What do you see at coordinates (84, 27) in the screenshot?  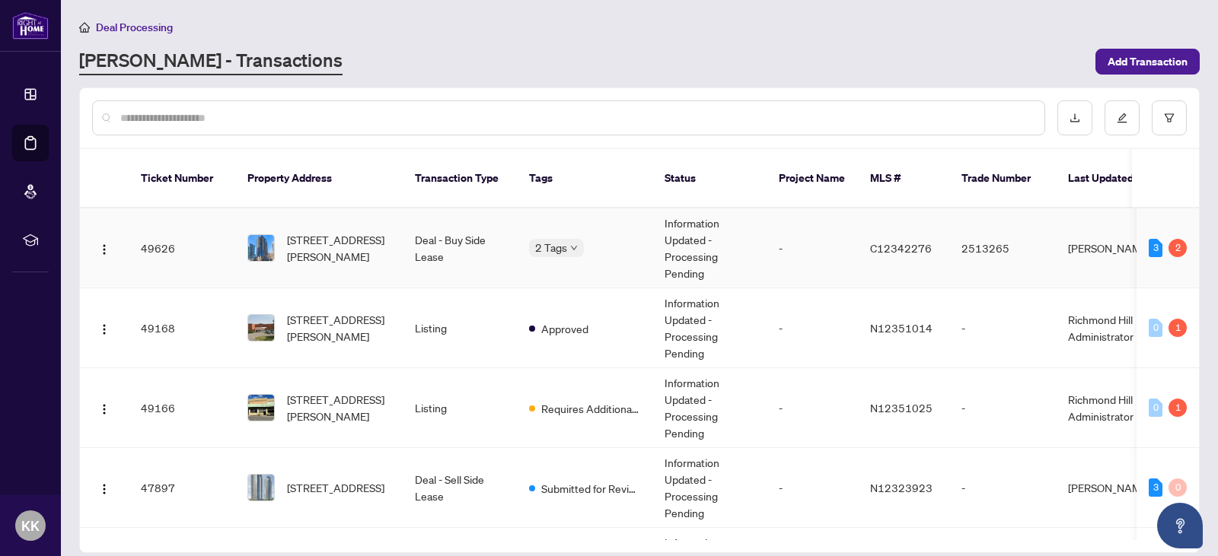 I see `span: home` at bounding box center [84, 27].